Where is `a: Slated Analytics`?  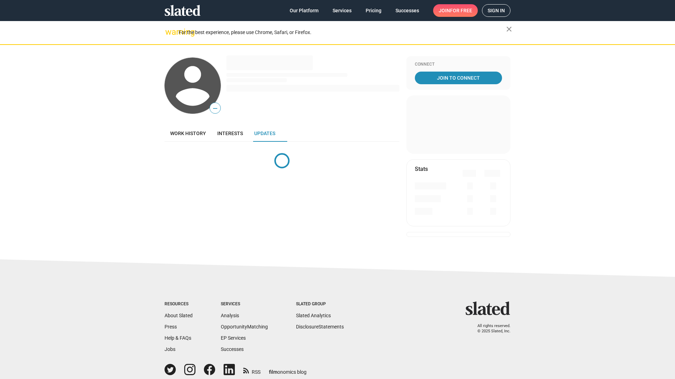 a: Slated Analytics is located at coordinates (313, 316).